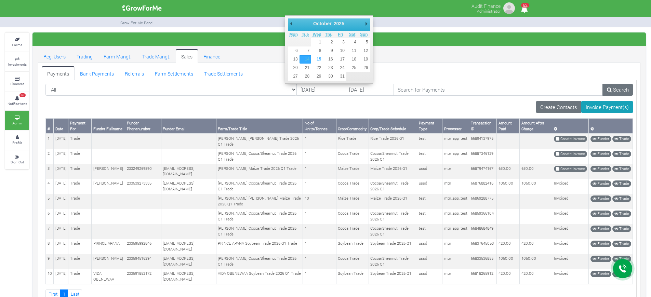 The height and width of the screenshot is (297, 651). What do you see at coordinates (339, 24) in the screenshot?
I see `div: 2025` at bounding box center [339, 24].